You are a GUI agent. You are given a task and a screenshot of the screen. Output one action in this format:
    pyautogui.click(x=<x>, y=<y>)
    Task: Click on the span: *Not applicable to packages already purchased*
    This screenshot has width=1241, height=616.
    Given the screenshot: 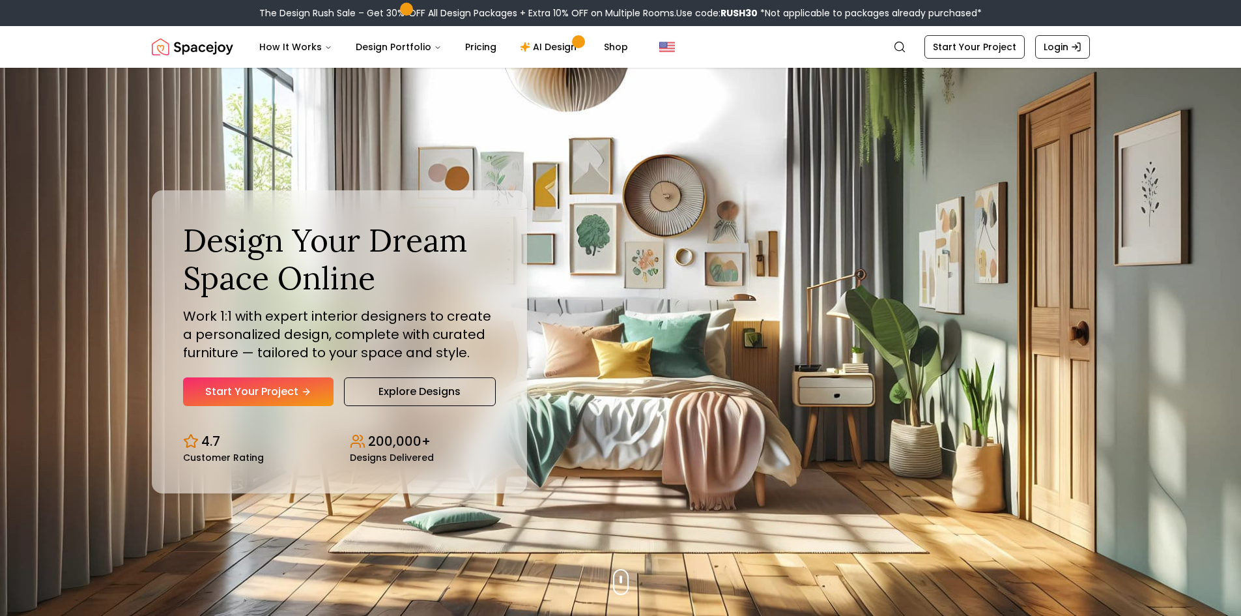 What is the action you would take?
    pyautogui.click(x=870, y=13)
    